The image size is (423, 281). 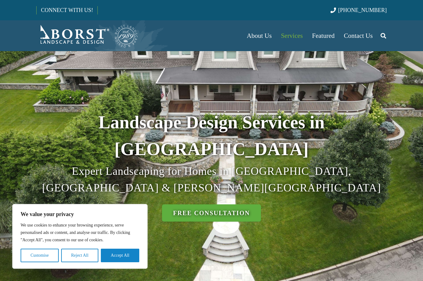 What do you see at coordinates (323, 36) in the screenshot?
I see `span: Featured` at bounding box center [323, 36].